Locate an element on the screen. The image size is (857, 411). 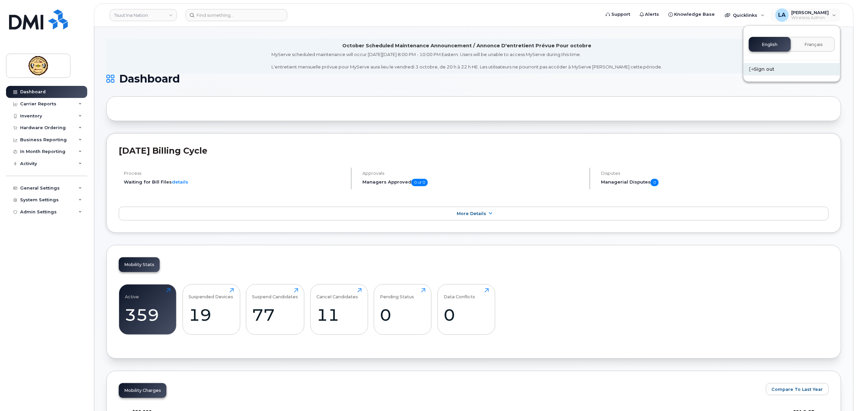
div: 19 is located at coordinates (211, 315).